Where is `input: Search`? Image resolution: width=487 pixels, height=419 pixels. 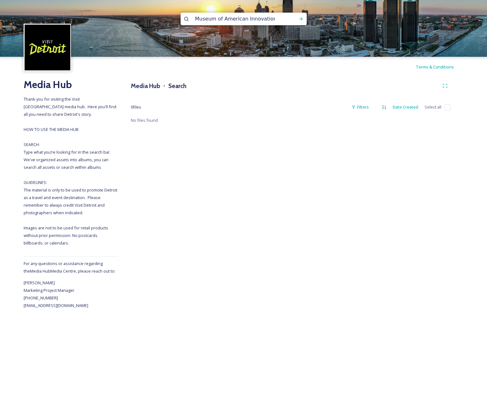 input: Search is located at coordinates (235, 19).